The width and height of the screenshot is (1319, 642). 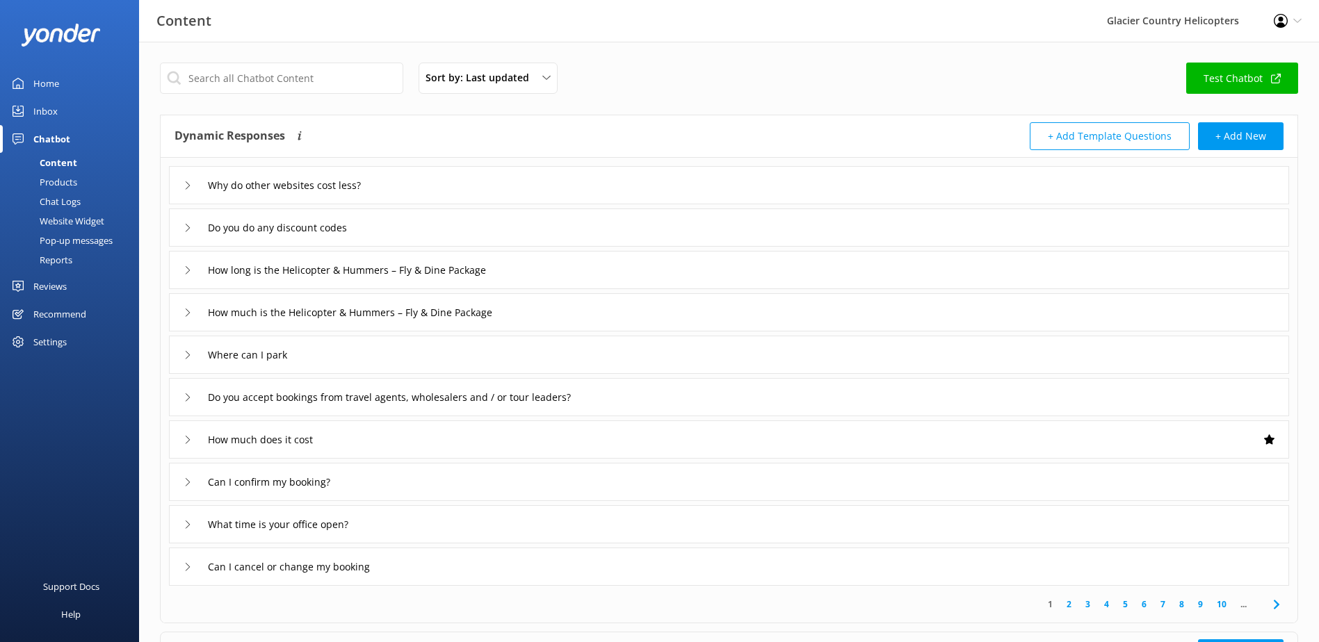 What do you see at coordinates (1125, 604) in the screenshot?
I see `a: 5` at bounding box center [1125, 604].